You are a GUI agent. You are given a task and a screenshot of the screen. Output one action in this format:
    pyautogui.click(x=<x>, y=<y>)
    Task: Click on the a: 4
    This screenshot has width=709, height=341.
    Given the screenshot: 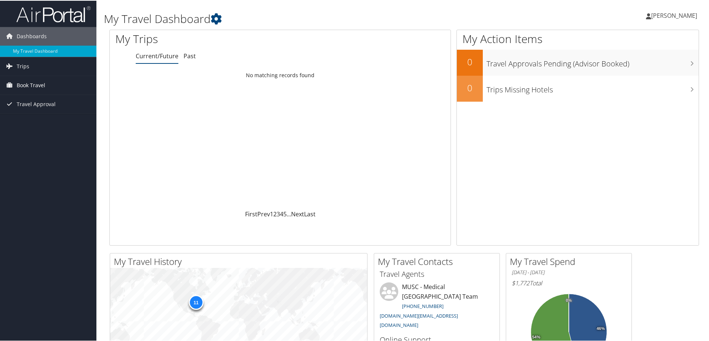 What is the action you would take?
    pyautogui.click(x=281, y=213)
    